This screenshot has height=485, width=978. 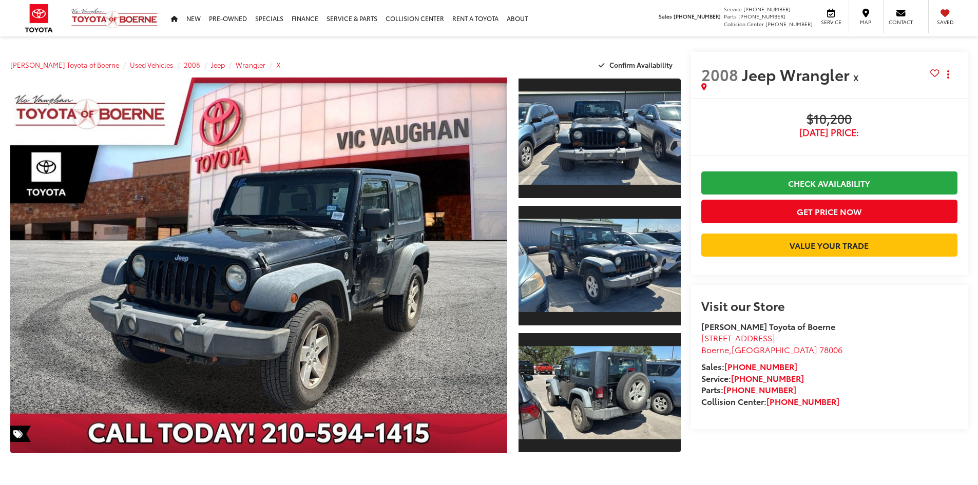 I want to click on strong: Collision Center:, so click(x=770, y=401).